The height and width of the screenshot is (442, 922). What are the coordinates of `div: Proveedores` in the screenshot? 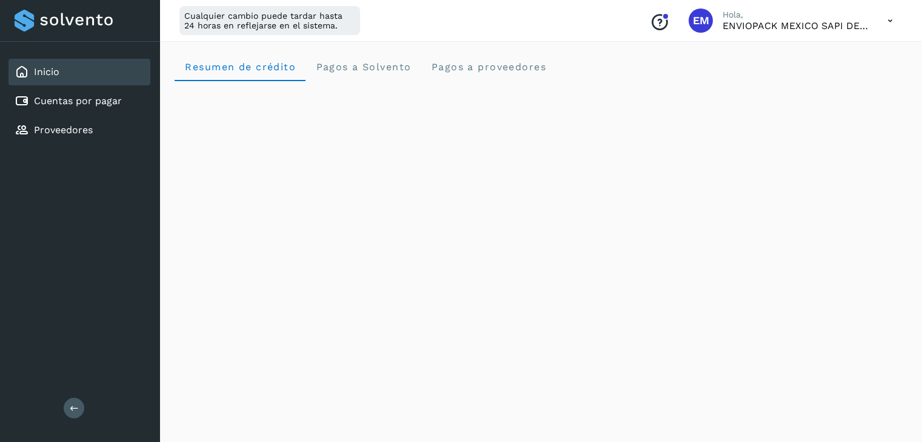 It's located at (79, 130).